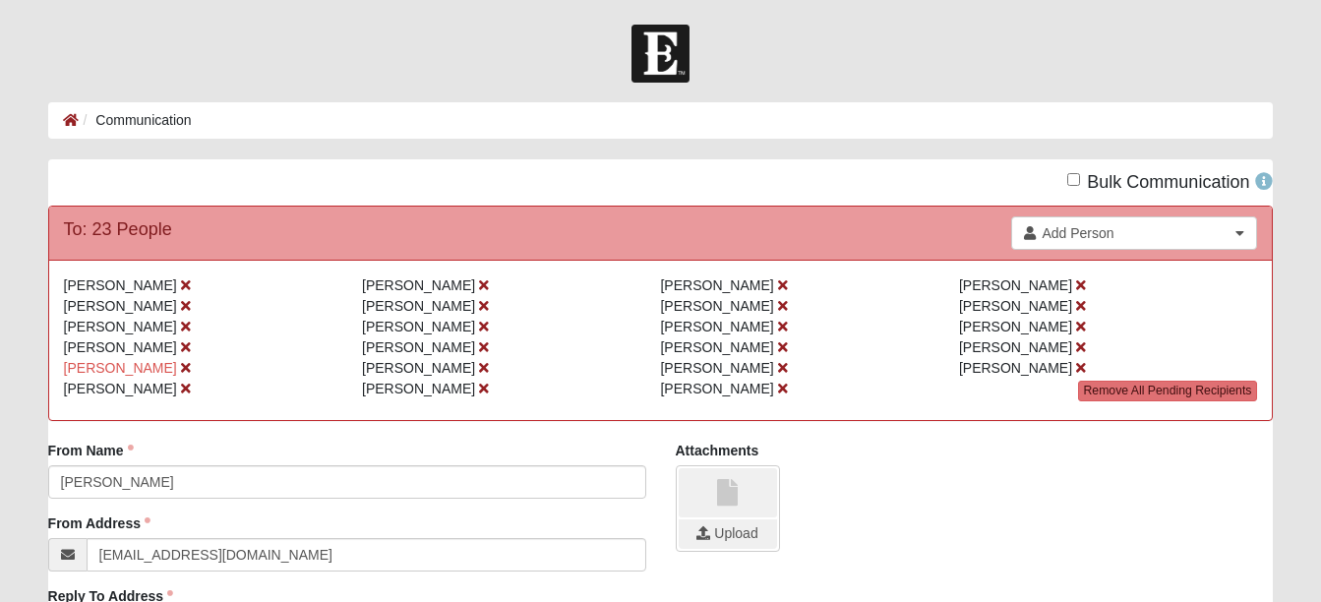 The width and height of the screenshot is (1321, 602). I want to click on label: From Name, so click(91, 451).